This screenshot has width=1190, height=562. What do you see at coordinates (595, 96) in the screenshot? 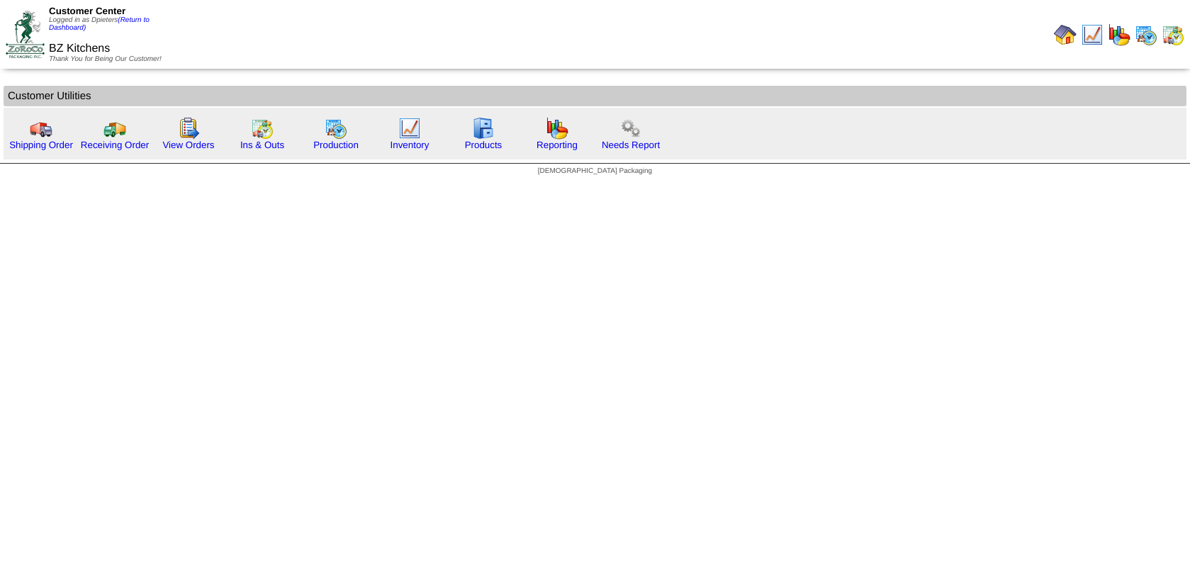
I see `td: Customer Utilities` at bounding box center [595, 96].